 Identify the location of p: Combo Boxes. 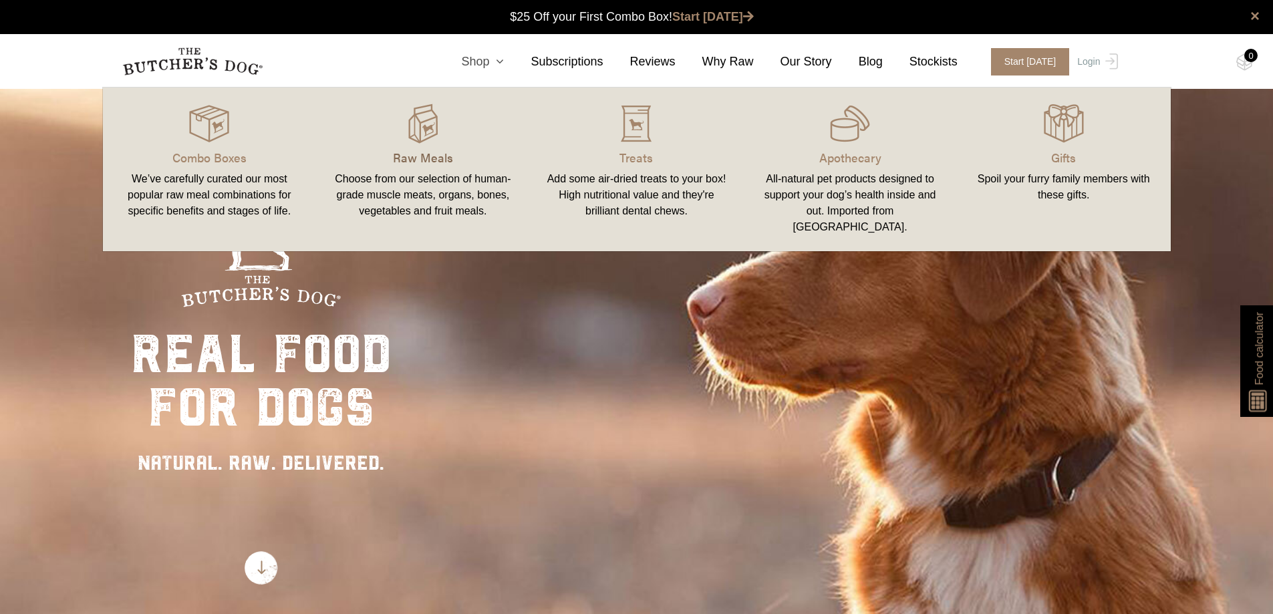
(210, 157).